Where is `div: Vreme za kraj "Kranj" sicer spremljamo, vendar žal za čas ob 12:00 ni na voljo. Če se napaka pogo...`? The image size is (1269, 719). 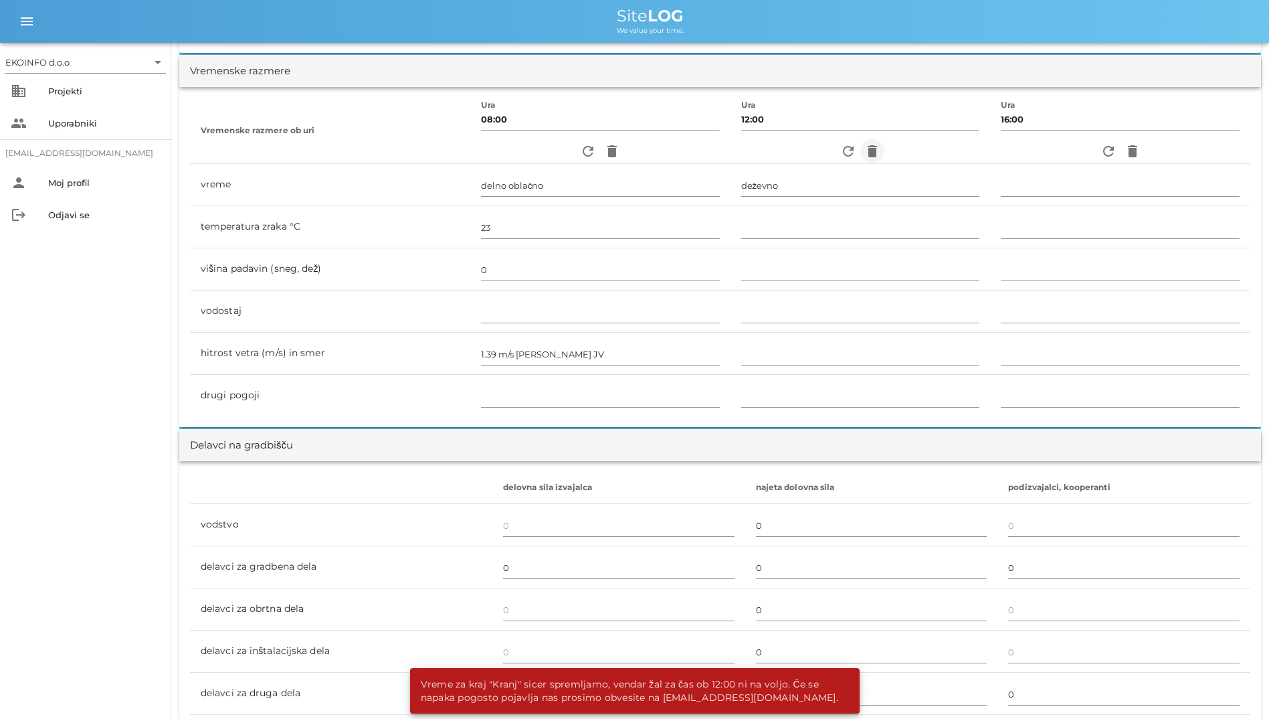
div: Vreme za kraj "Kranj" sicer spremljamo, vendar žal za čas ob 12:00 ni na voljo. Če se napaka pogo... is located at coordinates (632, 690).